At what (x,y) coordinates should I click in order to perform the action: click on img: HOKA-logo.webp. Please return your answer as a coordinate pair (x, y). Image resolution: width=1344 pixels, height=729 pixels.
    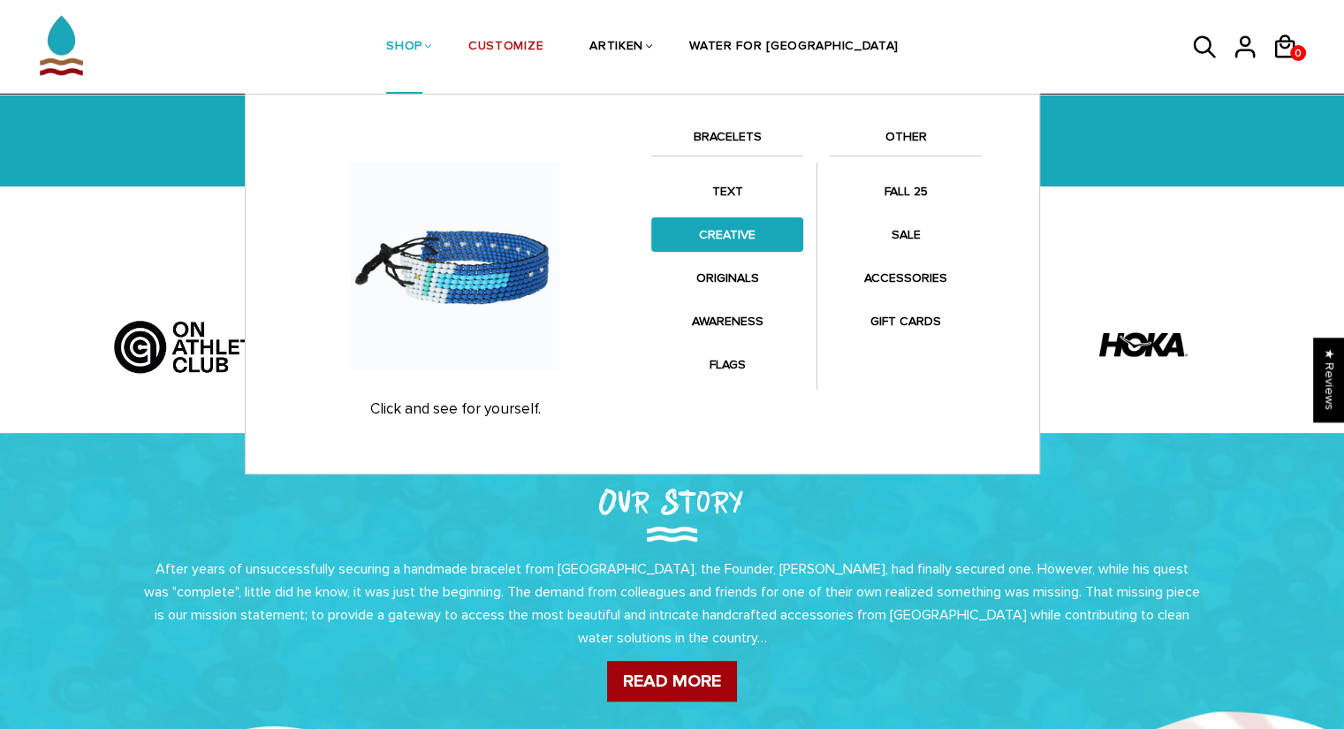
    Looking at the image, I should click on (1144, 345).